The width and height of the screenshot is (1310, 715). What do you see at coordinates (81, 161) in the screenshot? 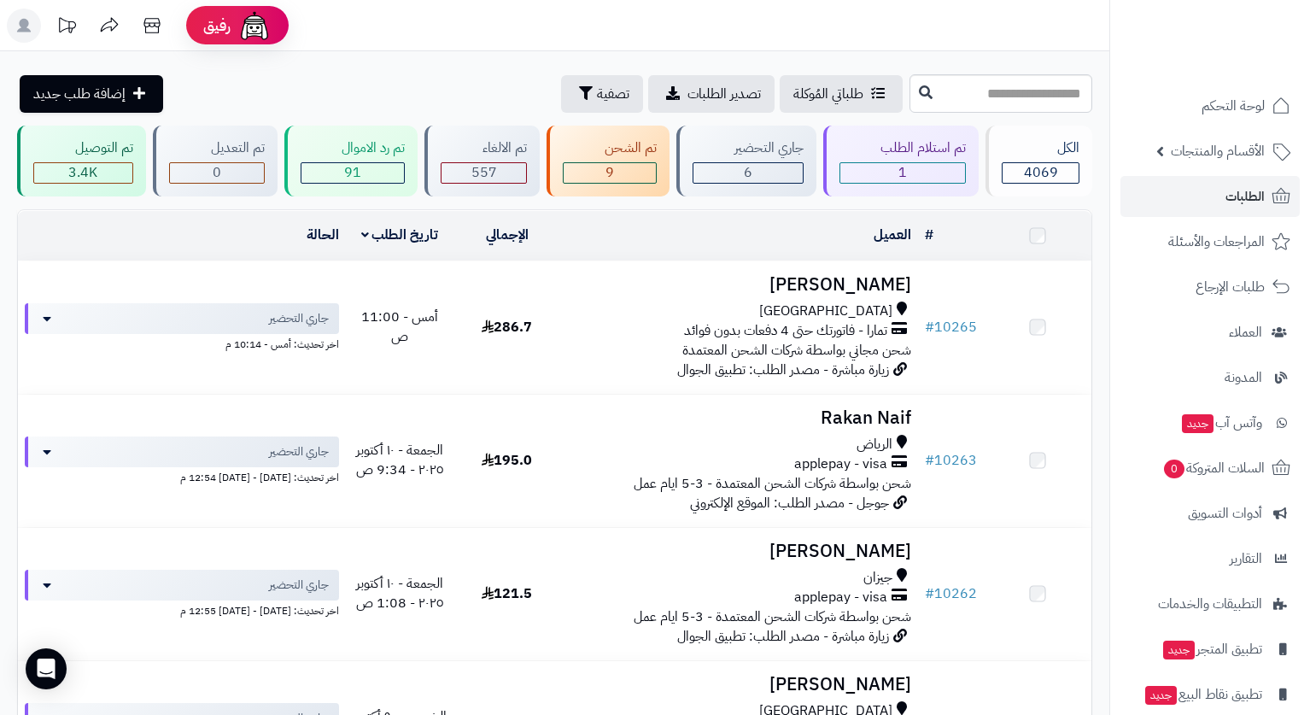
I see `a: تم التوصيل 3.4K` at bounding box center [81, 161].